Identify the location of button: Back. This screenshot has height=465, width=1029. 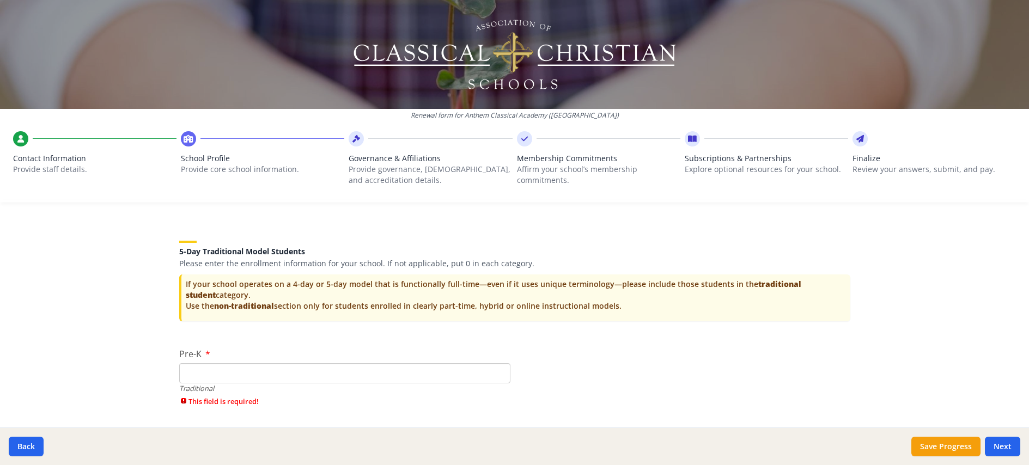
(26, 447).